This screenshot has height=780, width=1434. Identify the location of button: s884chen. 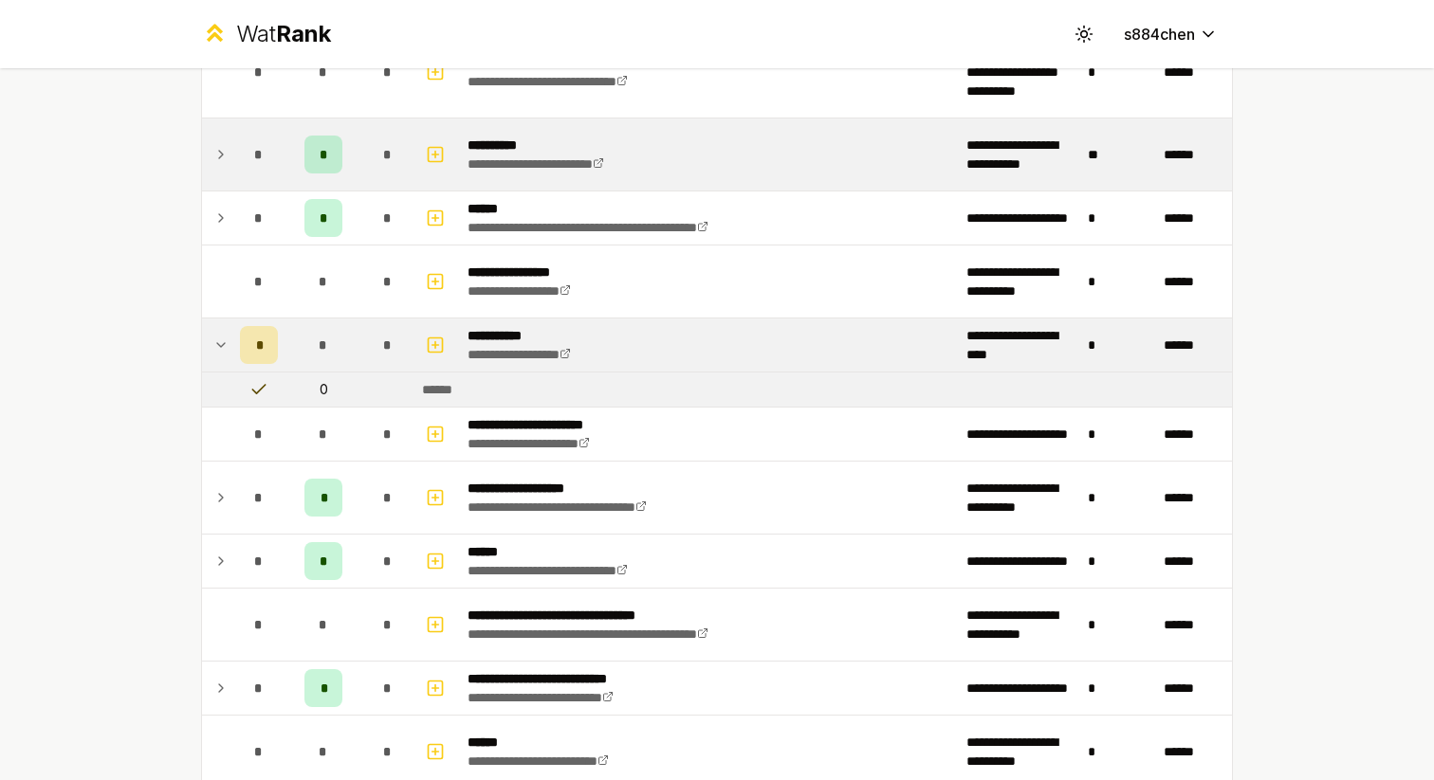
(1170, 34).